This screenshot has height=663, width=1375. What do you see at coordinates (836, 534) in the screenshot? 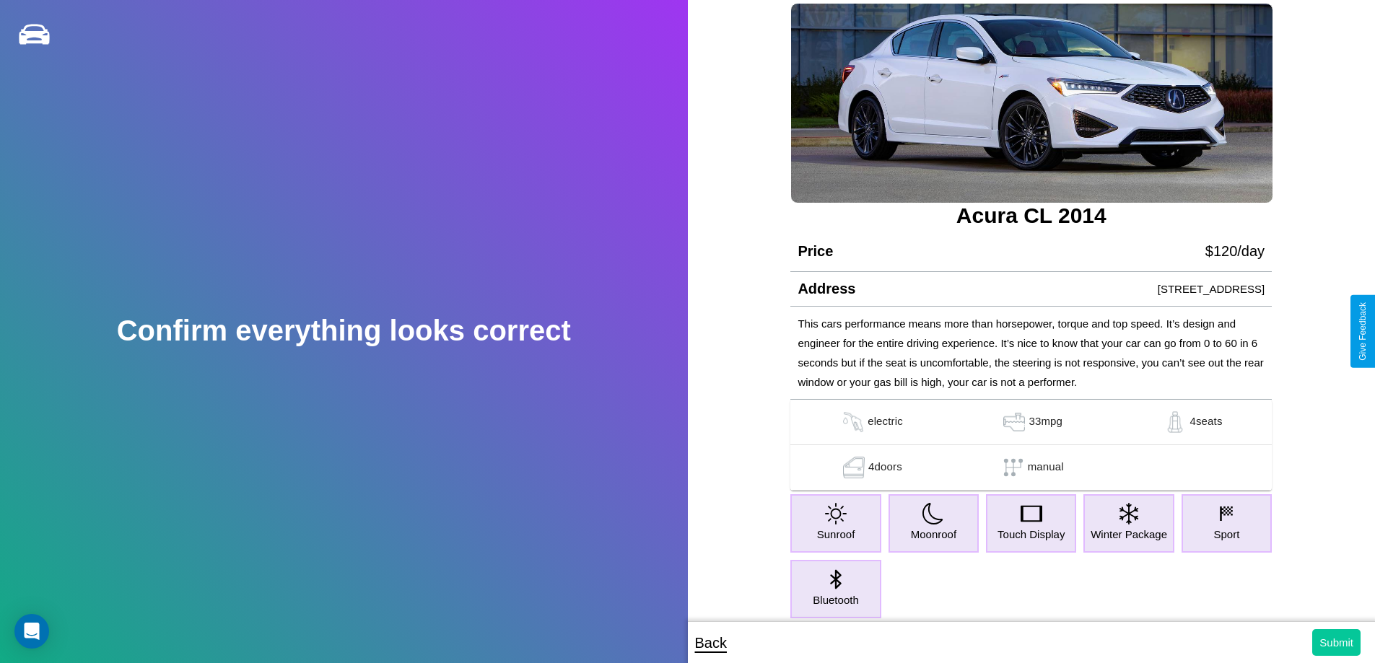
I see `p: Sunroof` at bounding box center [836, 534].